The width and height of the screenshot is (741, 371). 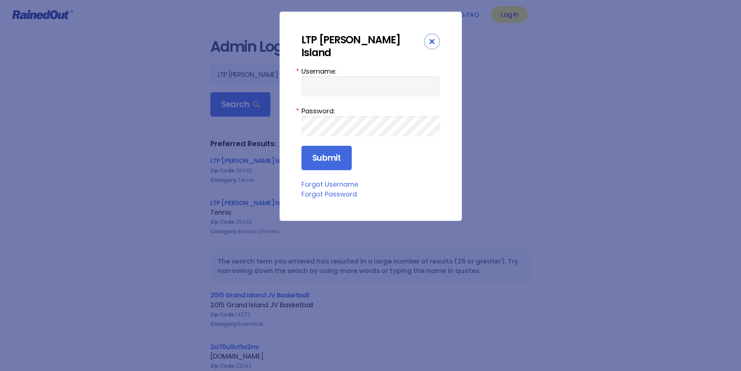 I want to click on input: Submit, so click(x=327, y=158).